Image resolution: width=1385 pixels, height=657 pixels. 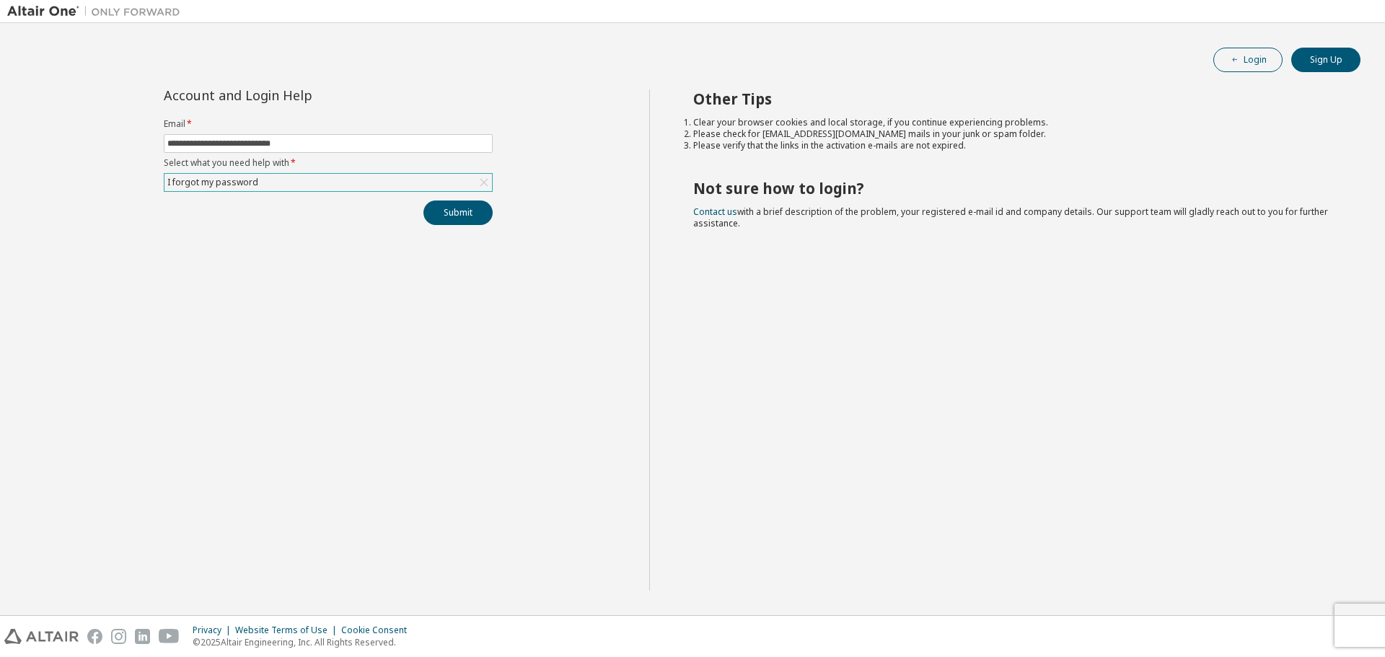 What do you see at coordinates (1015, 123) in the screenshot?
I see `li: Clear your browser cookies and local storage, if you continue experiencing problems.` at bounding box center [1015, 123].